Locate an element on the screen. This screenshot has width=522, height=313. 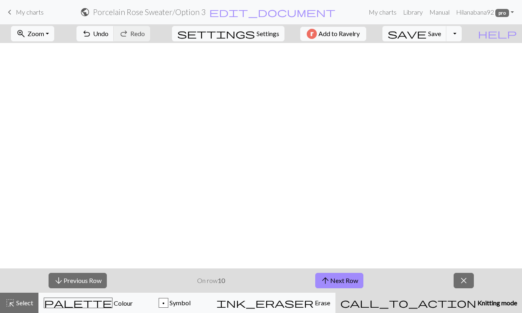
span: Undo is located at coordinates (101, 33).